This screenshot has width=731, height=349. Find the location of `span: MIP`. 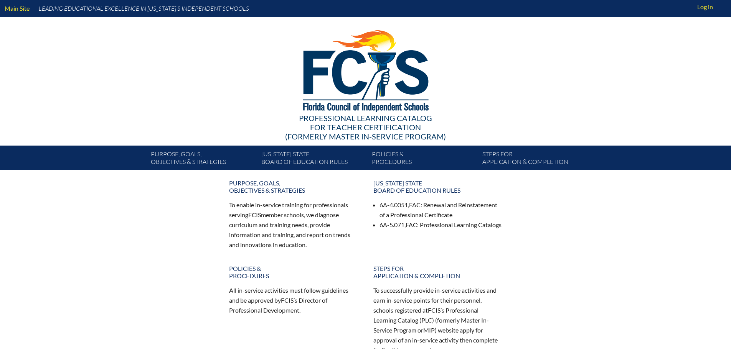

span: MIP is located at coordinates (429, 330).